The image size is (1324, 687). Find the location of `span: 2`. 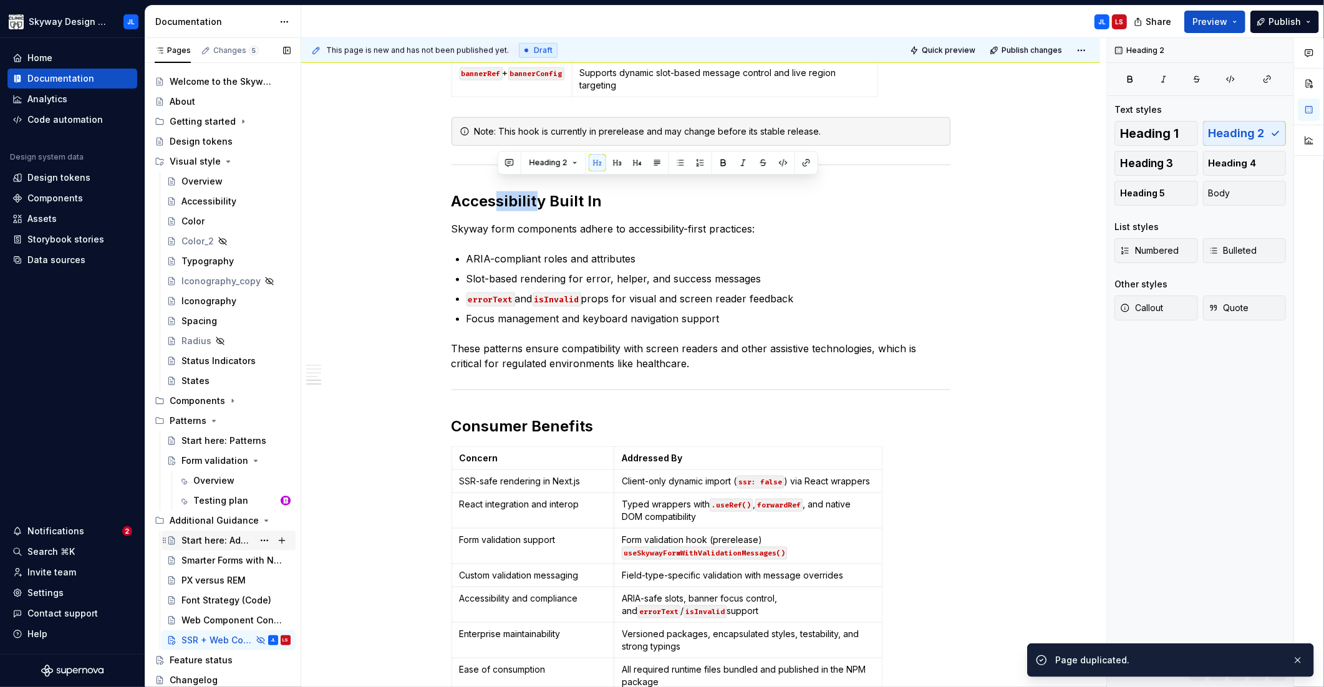

span: 2 is located at coordinates (127, 531).